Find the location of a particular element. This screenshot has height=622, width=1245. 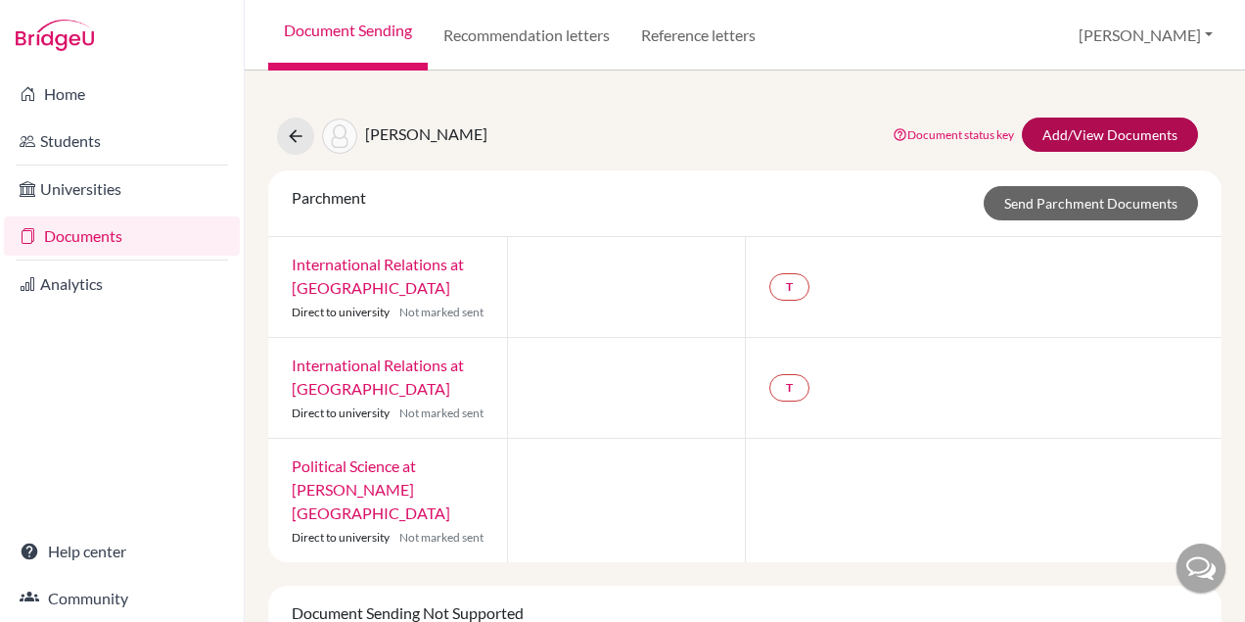

a: Send Parchment Documents is located at coordinates (1091, 203).